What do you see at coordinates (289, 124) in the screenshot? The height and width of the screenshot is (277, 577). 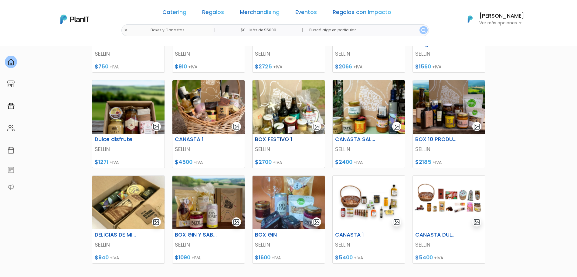 I see `a: gallery-light BOX FESTIVO 1 SELLIN $2700 +IVA` at bounding box center [289, 124].